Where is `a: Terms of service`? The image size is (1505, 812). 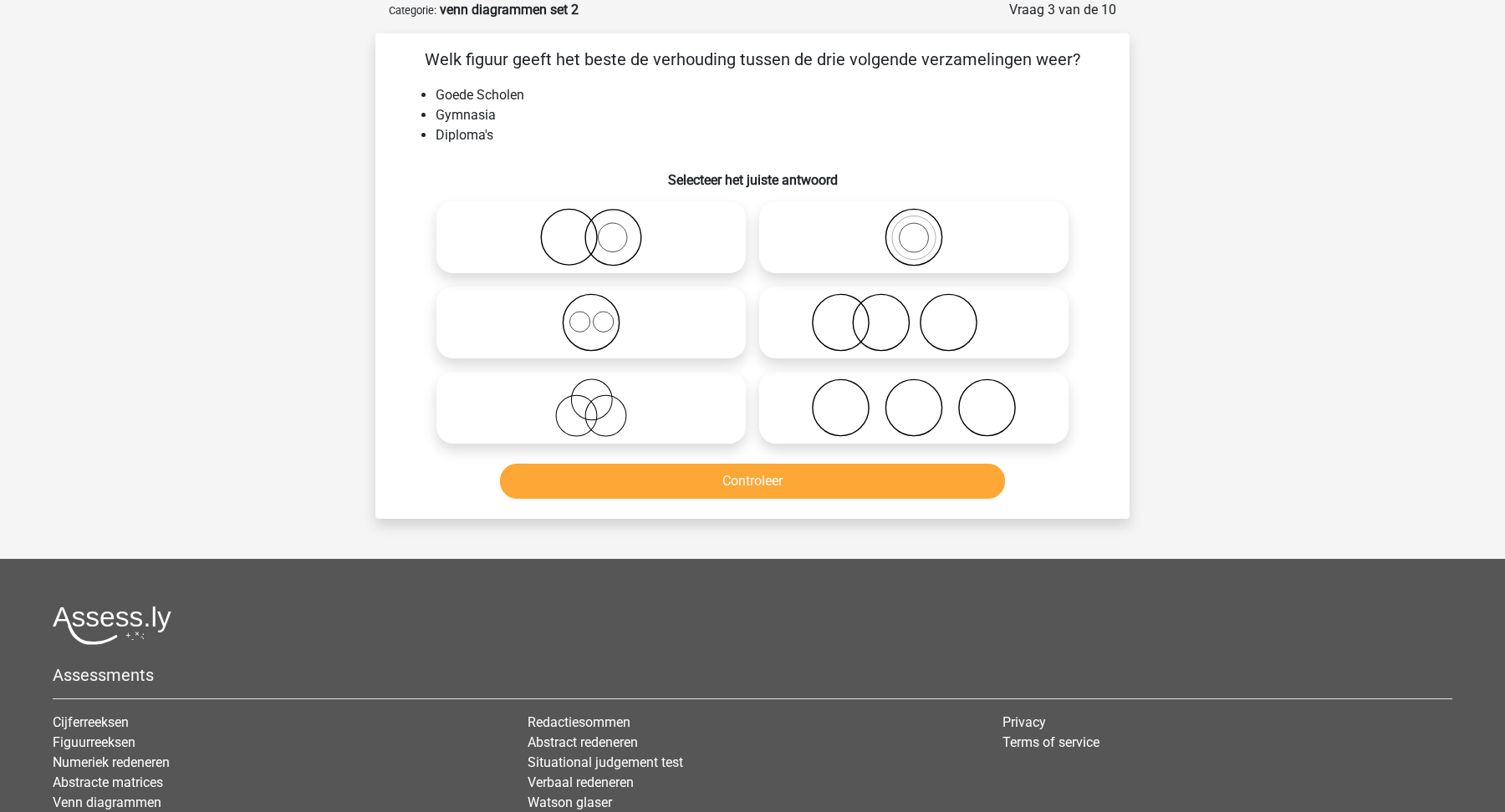 a: Terms of service is located at coordinates (1051, 742).